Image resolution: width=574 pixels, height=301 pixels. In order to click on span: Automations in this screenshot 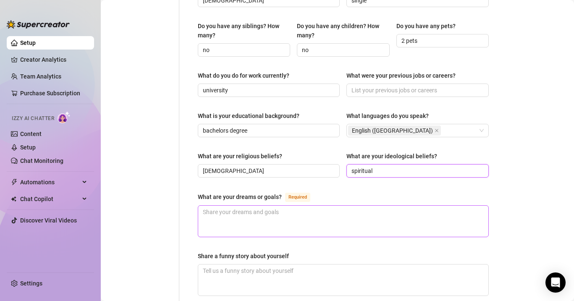, I will do `click(50, 182)`.